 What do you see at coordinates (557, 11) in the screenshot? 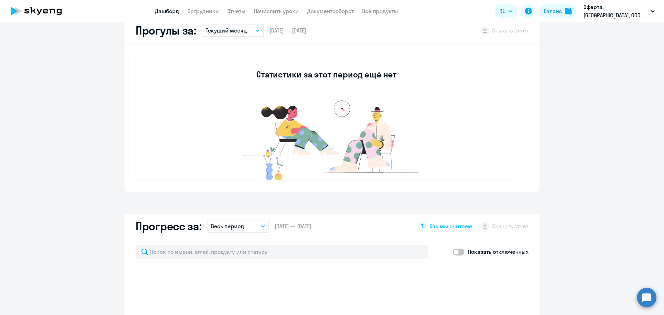
I see `button: Балансbalance` at bounding box center [557, 11].